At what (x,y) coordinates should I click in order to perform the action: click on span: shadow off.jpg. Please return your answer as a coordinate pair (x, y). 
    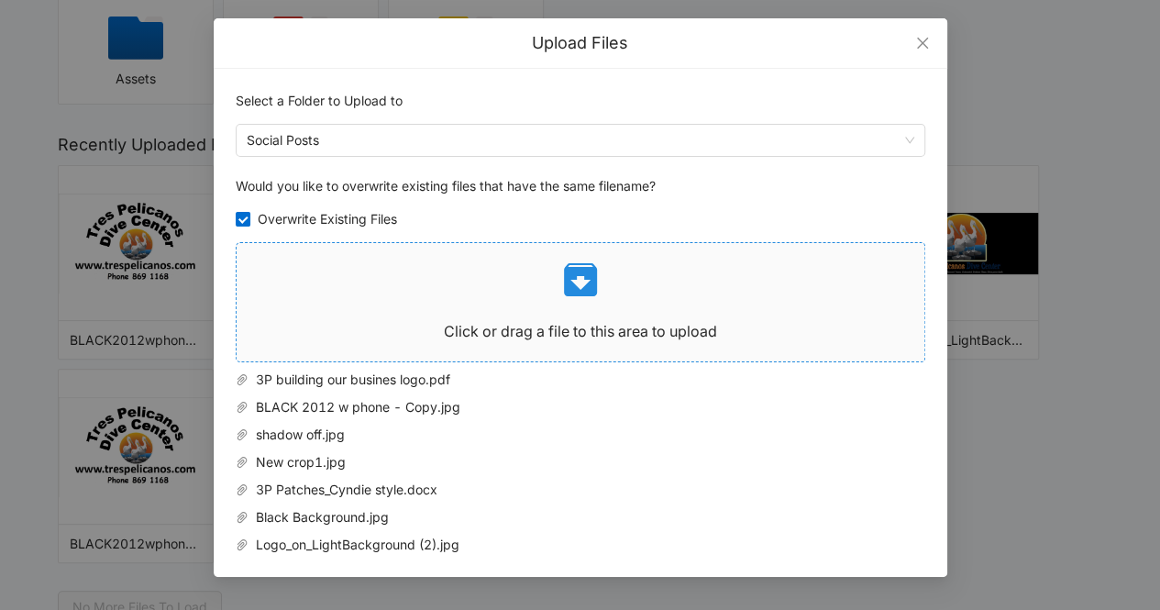
    Looking at the image, I should click on (575, 435).